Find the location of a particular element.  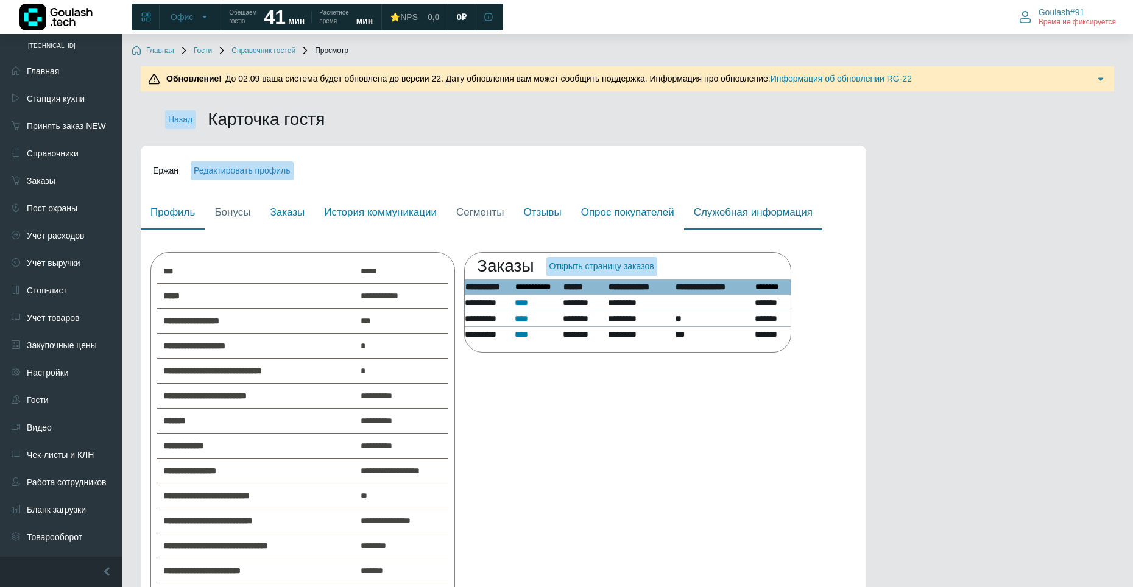

img: Предупреждение is located at coordinates (154, 79).